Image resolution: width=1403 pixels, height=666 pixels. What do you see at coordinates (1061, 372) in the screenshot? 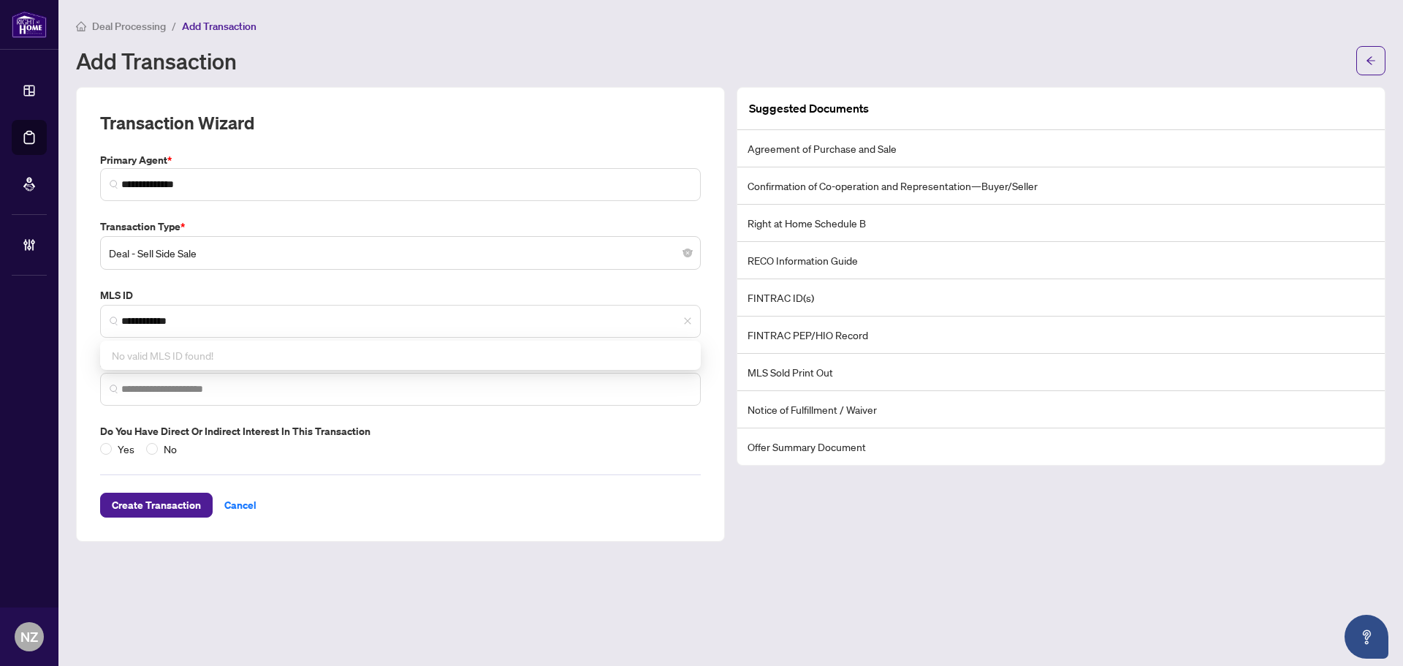
I see `li: MLS Sold Print Out` at bounding box center [1061, 372].